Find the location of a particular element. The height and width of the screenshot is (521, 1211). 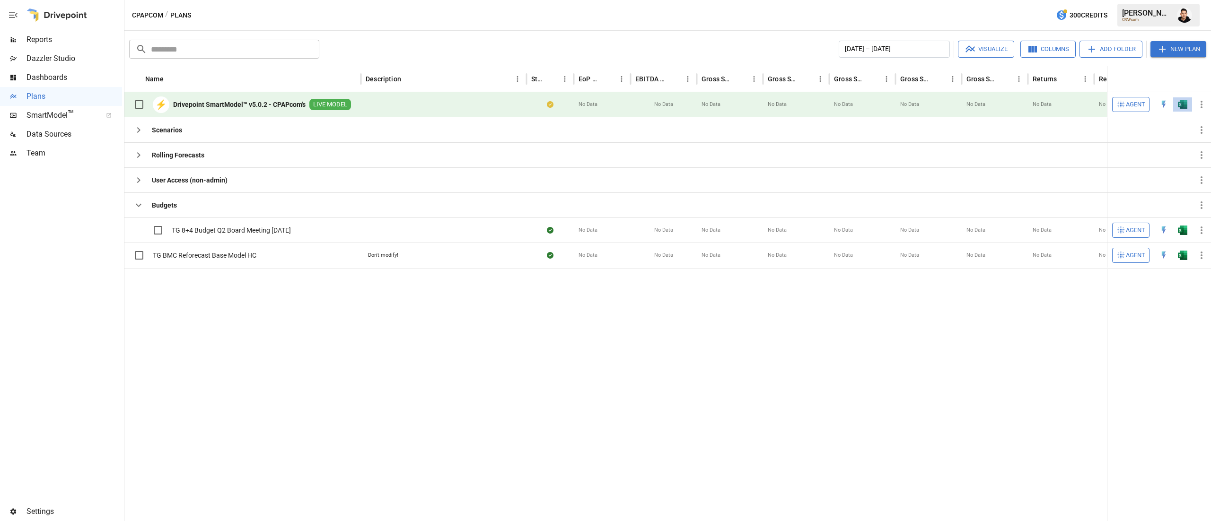

span: LIVE MODEL is located at coordinates (330, 105).